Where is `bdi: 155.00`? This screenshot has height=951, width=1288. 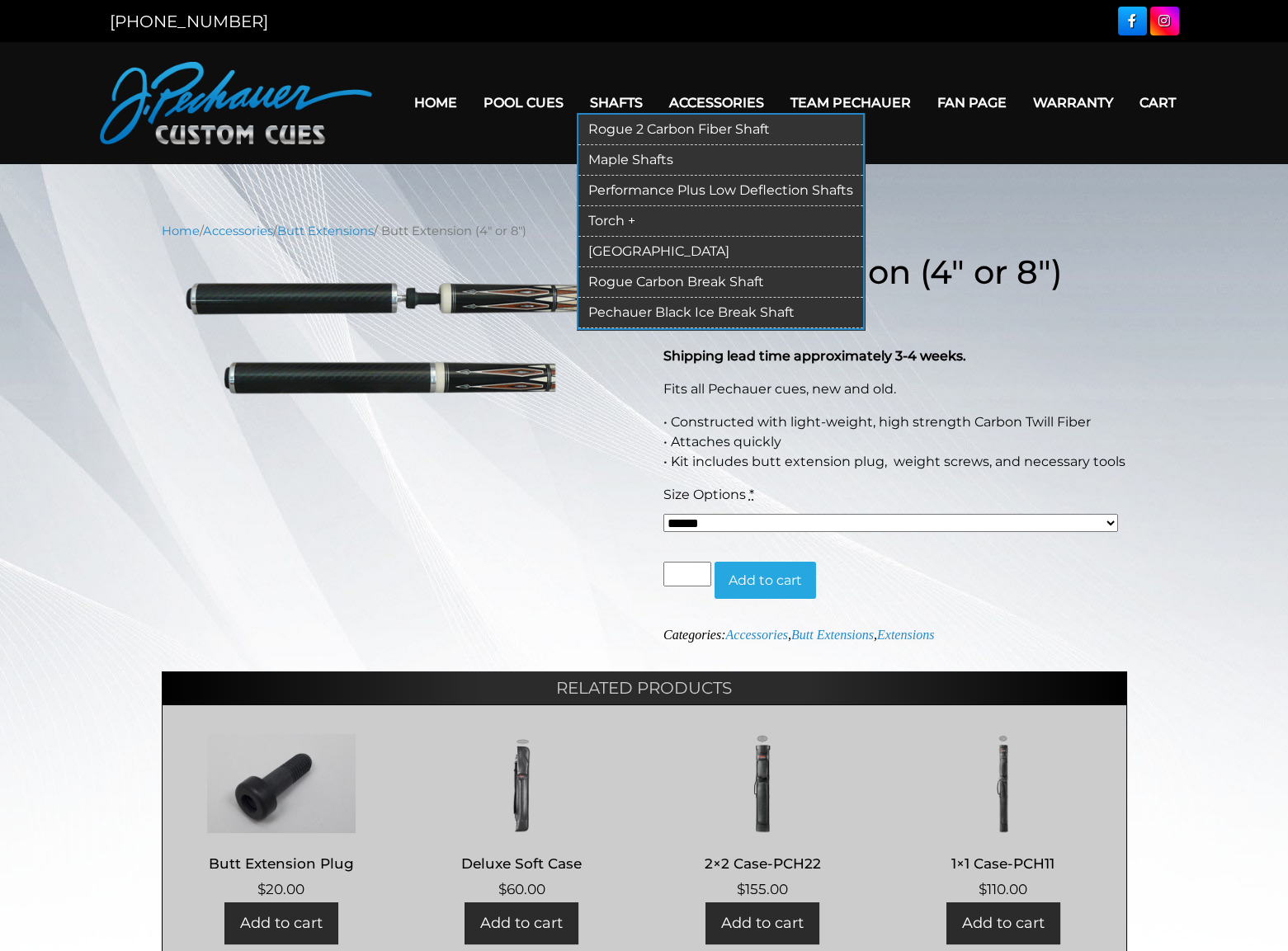 bdi: 155.00 is located at coordinates (762, 890).